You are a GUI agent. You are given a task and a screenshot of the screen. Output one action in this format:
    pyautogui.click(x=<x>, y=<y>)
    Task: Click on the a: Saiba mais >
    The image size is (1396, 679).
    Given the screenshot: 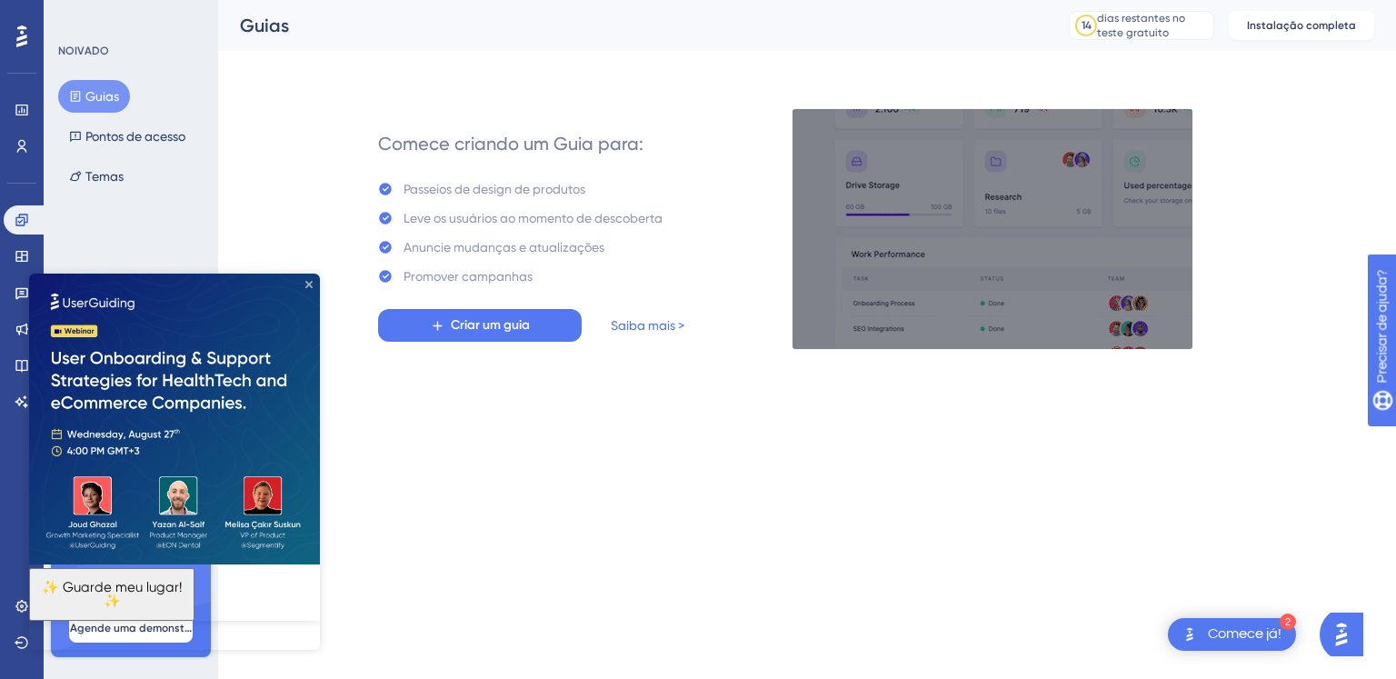 What is the action you would take?
    pyautogui.click(x=647, y=325)
    